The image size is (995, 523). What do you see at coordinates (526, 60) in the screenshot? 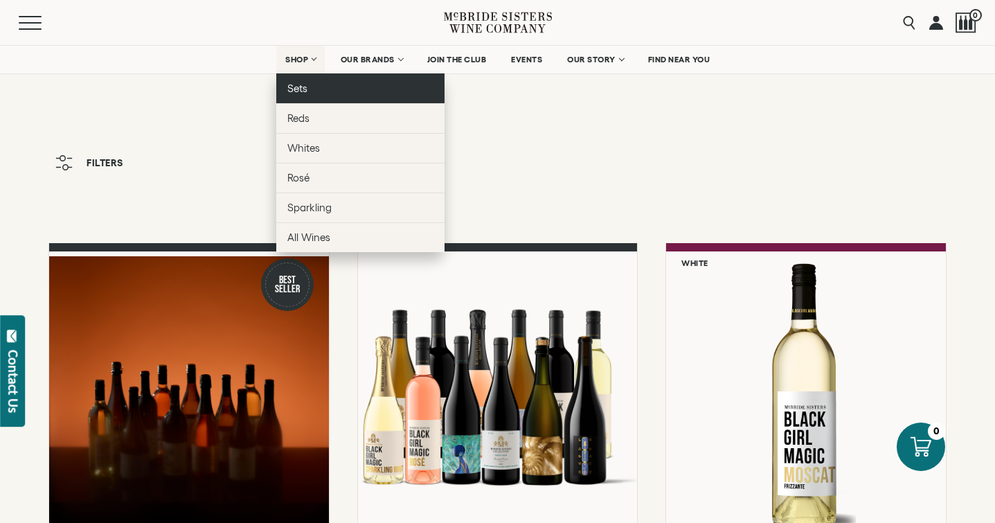
I see `span: EVENTS` at bounding box center [526, 60].